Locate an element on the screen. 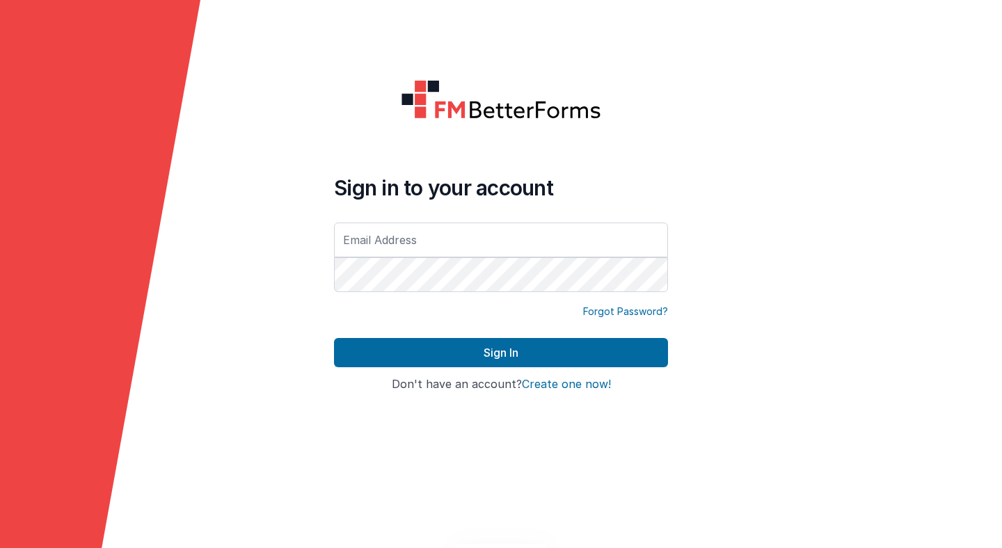 This screenshot has height=548, width=1002. h4: Don't have an account? is located at coordinates (501, 385).